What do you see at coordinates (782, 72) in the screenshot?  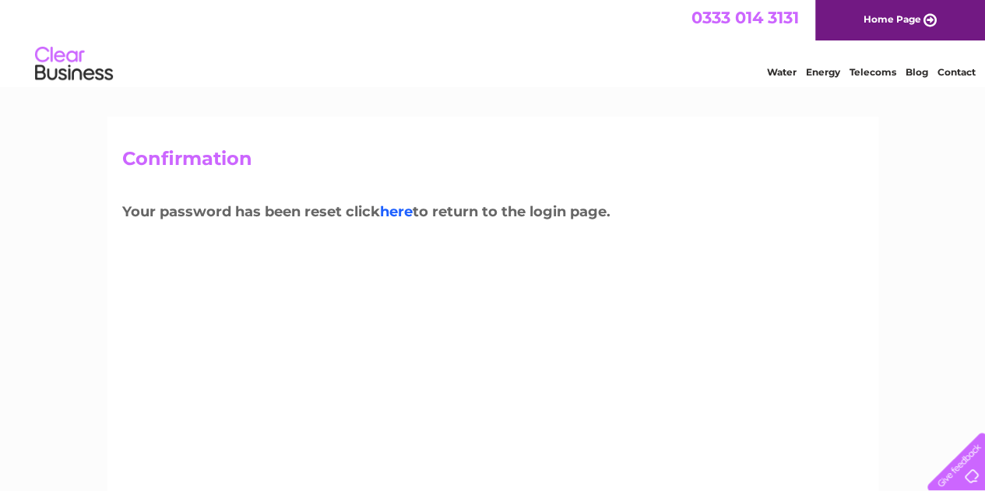 I see `a: Water` at bounding box center [782, 72].